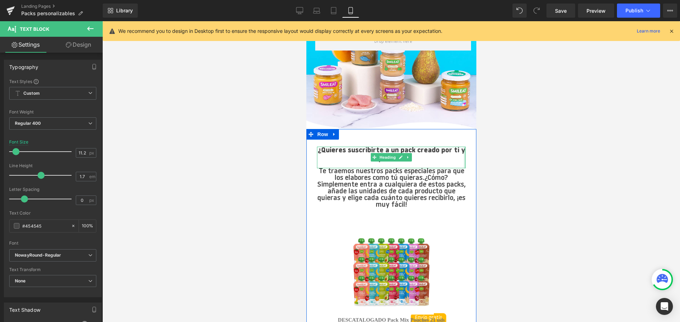  What do you see at coordinates (24, 65) in the screenshot?
I see `div: Typography` at bounding box center [24, 65].